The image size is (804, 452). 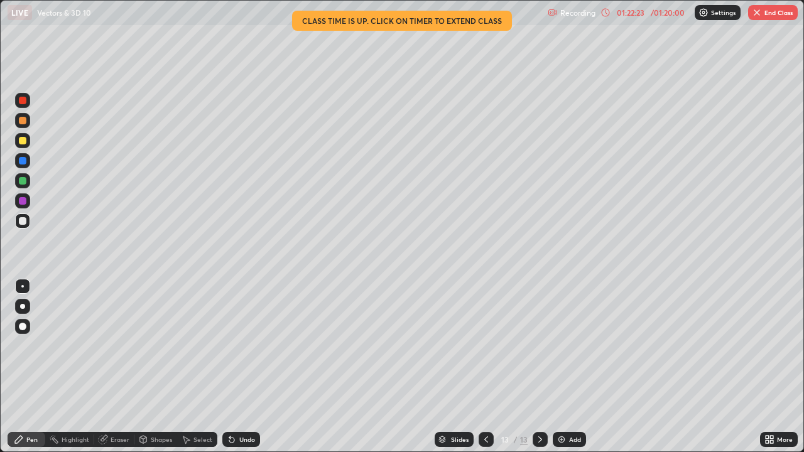 What do you see at coordinates (161, 439) in the screenshot?
I see `div: Shapes` at bounding box center [161, 439].